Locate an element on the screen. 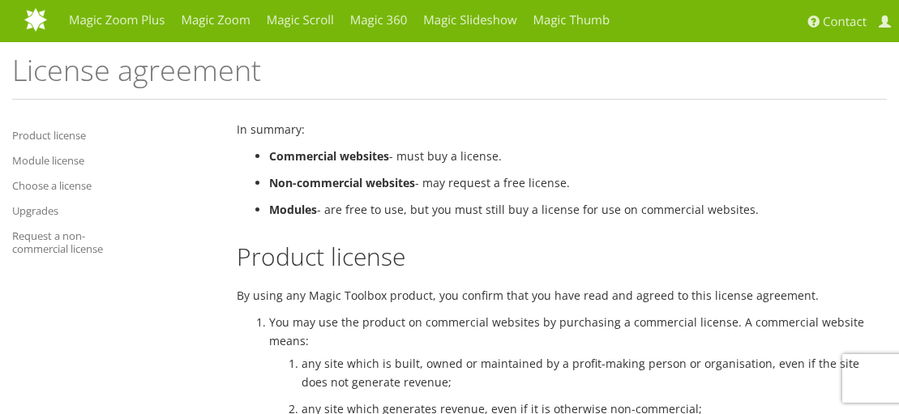  strong: Non-commercial websites is located at coordinates (342, 182).